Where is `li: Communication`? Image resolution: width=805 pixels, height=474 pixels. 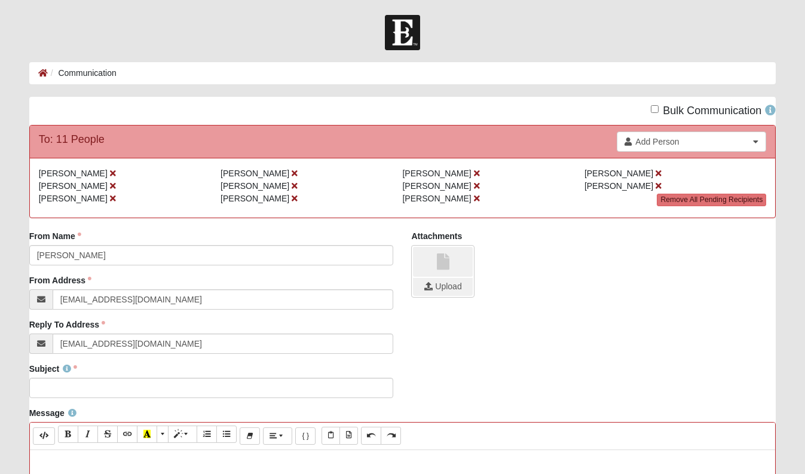 li: Communication is located at coordinates (82, 73).